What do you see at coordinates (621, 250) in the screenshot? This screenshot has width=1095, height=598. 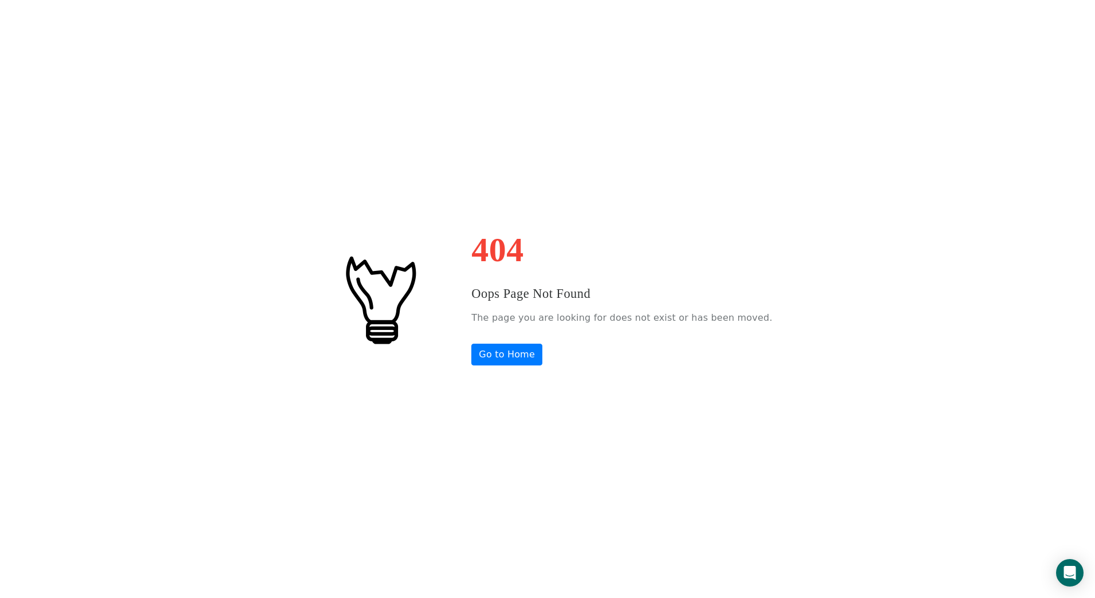 I see `h1: 404` at bounding box center [621, 250].